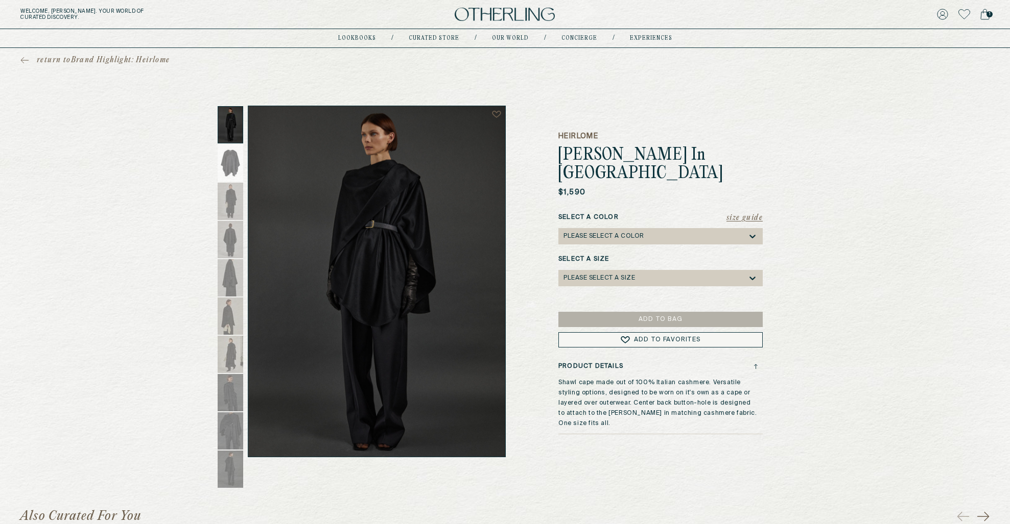  What do you see at coordinates (510, 38) in the screenshot?
I see `a: Our world` at bounding box center [510, 38].